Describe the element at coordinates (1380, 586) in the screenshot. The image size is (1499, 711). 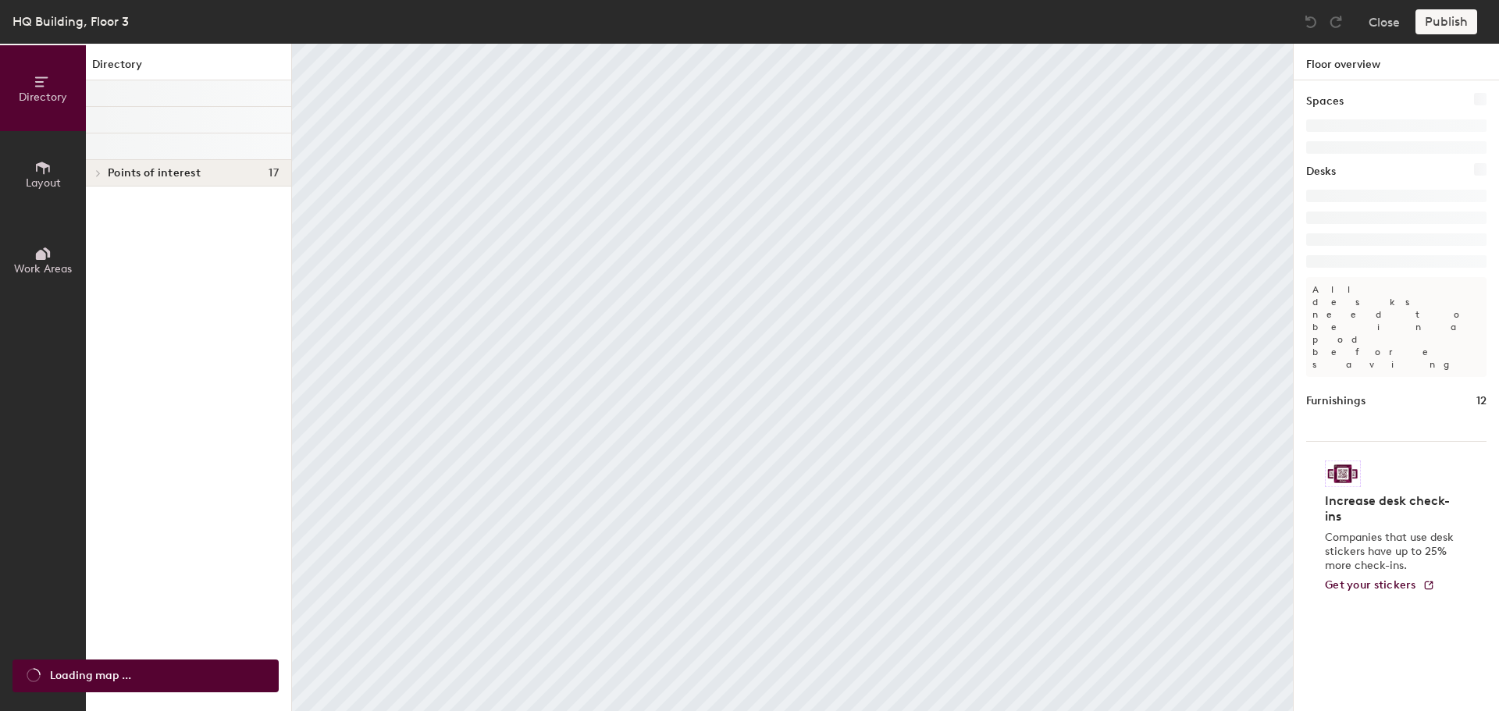
I see `a: Get your stickers` at that location.